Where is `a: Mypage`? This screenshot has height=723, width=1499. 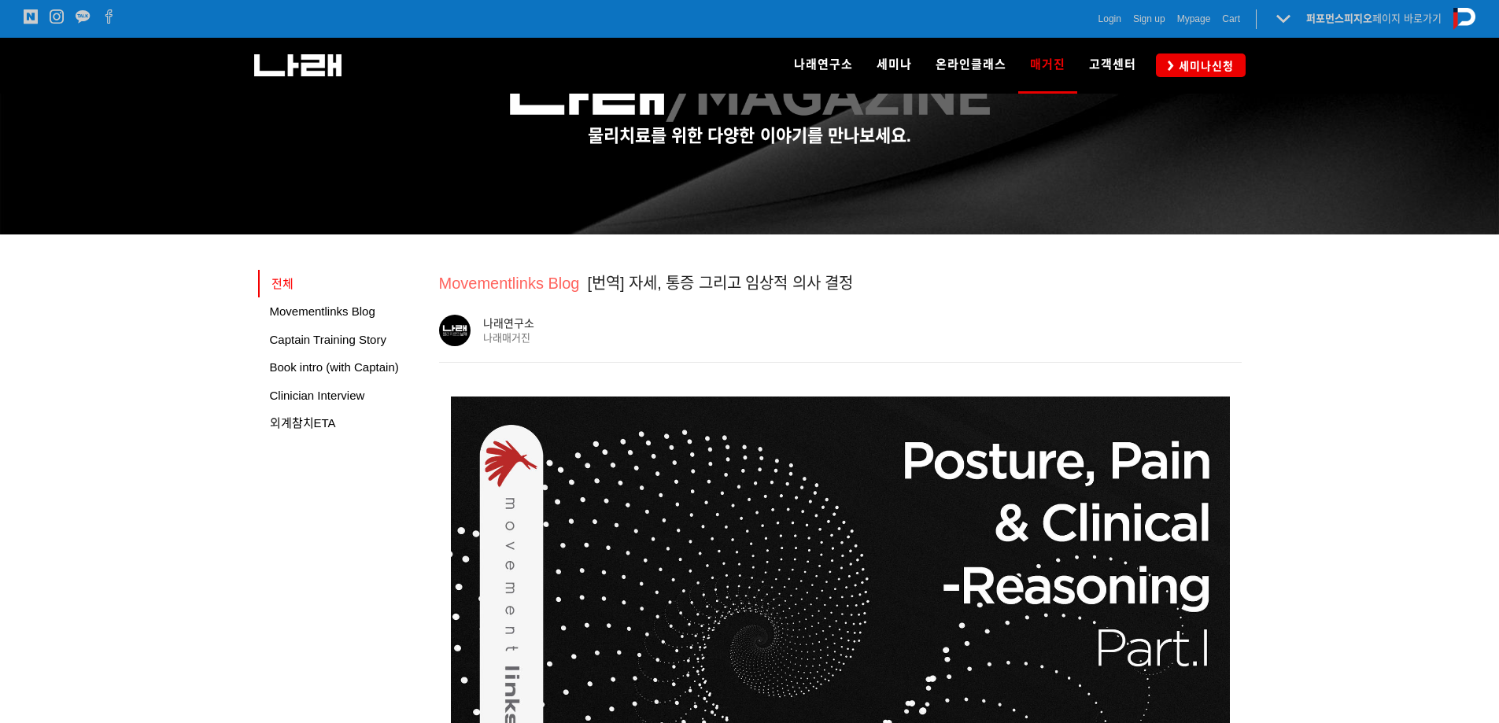 a: Mypage is located at coordinates (1194, 19).